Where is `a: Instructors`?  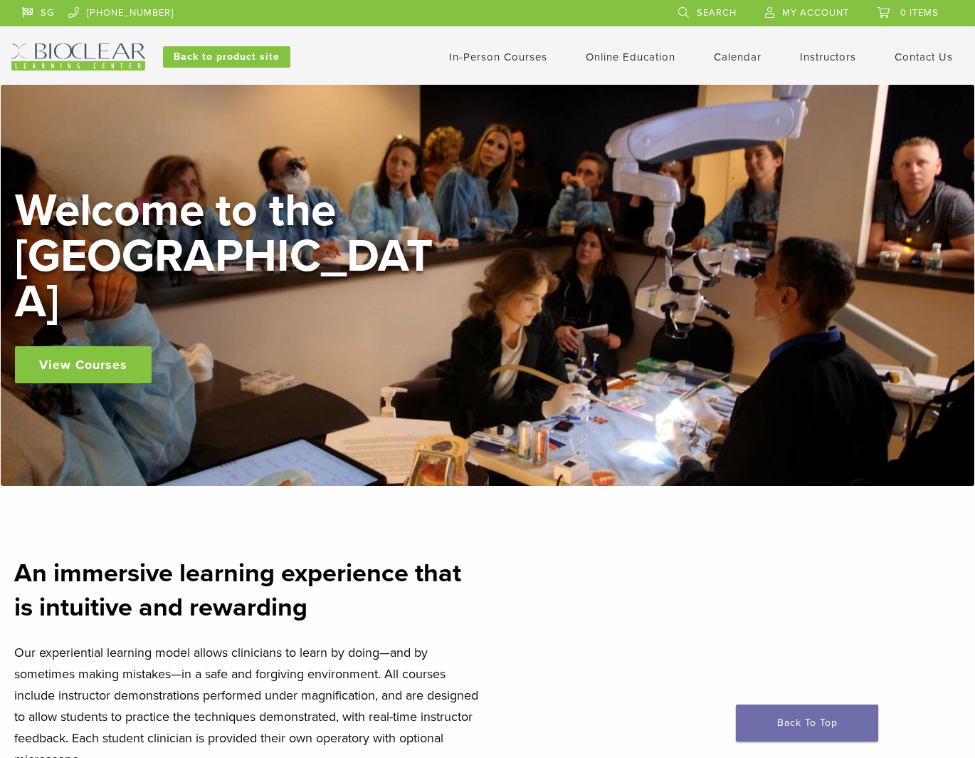 a: Instructors is located at coordinates (828, 57).